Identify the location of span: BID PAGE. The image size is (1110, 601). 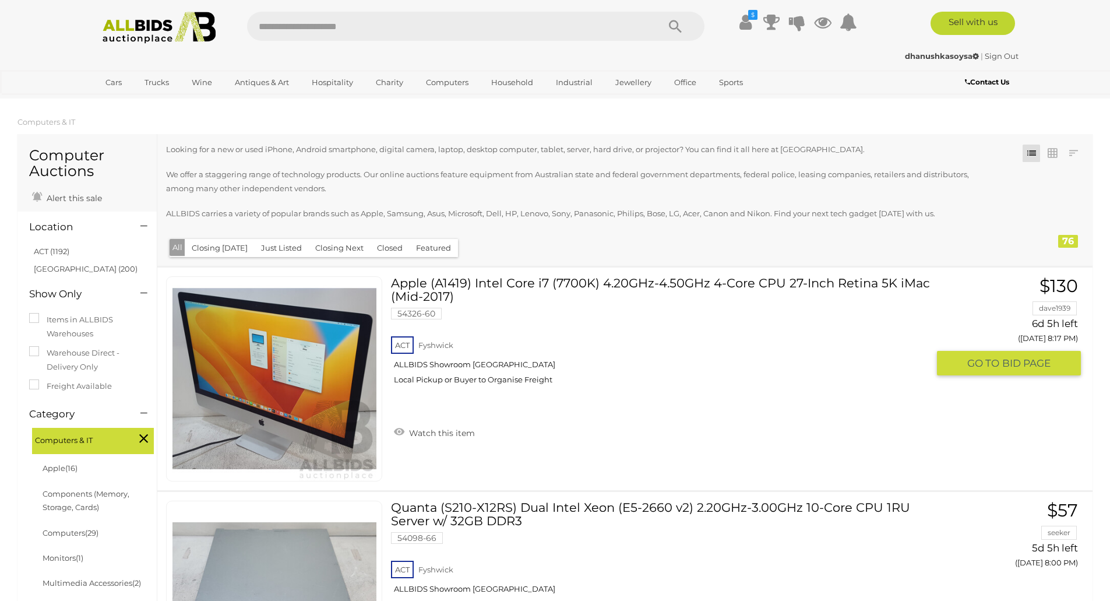
(1026, 363).